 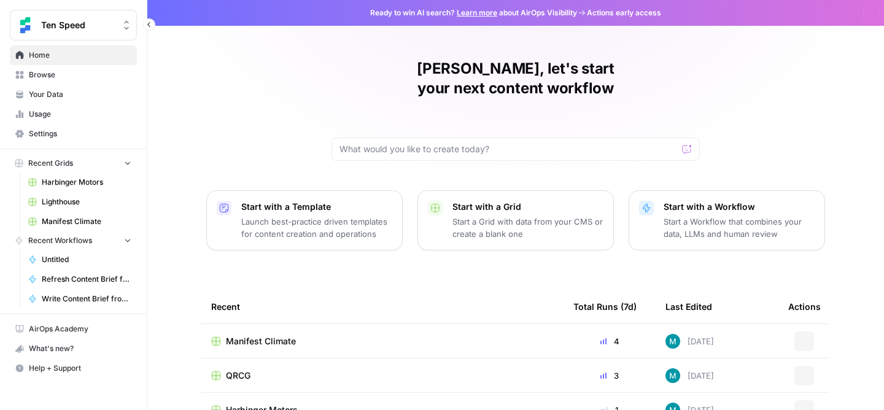 I want to click on span: Home, so click(x=80, y=55).